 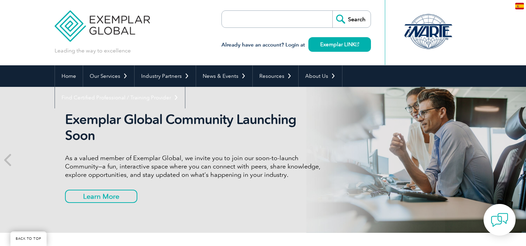 I want to click on input: Search, so click(x=351, y=19).